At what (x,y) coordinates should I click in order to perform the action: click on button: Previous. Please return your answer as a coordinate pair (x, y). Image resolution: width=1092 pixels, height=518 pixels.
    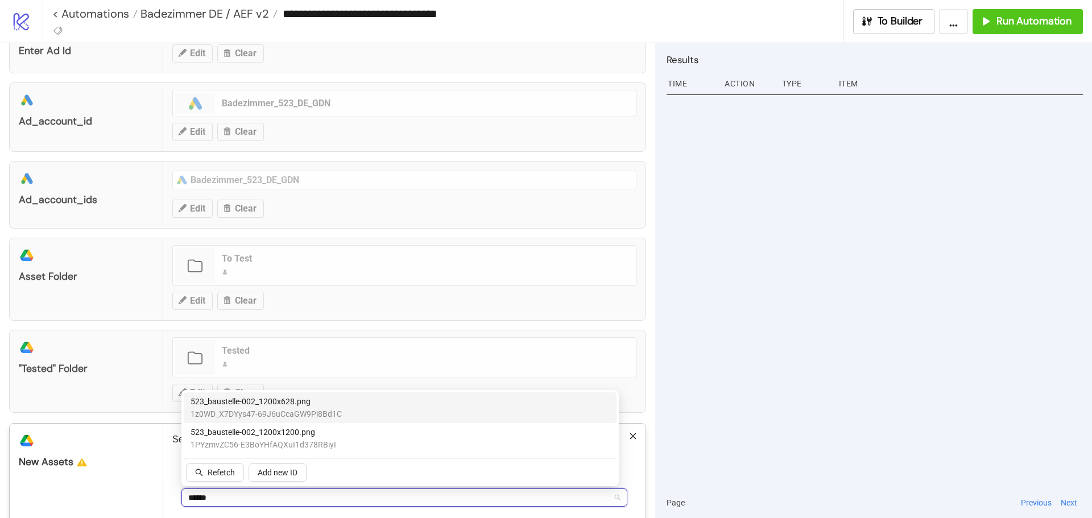
    Looking at the image, I should click on (1037, 503).